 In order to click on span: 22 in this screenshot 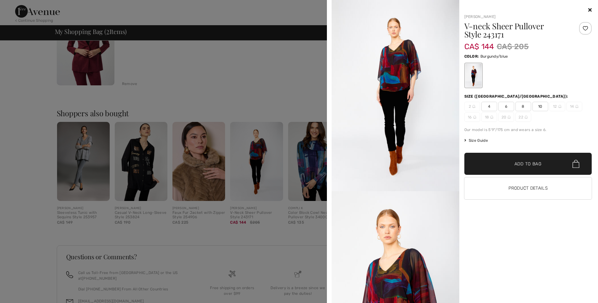, I will do `click(523, 117)`.